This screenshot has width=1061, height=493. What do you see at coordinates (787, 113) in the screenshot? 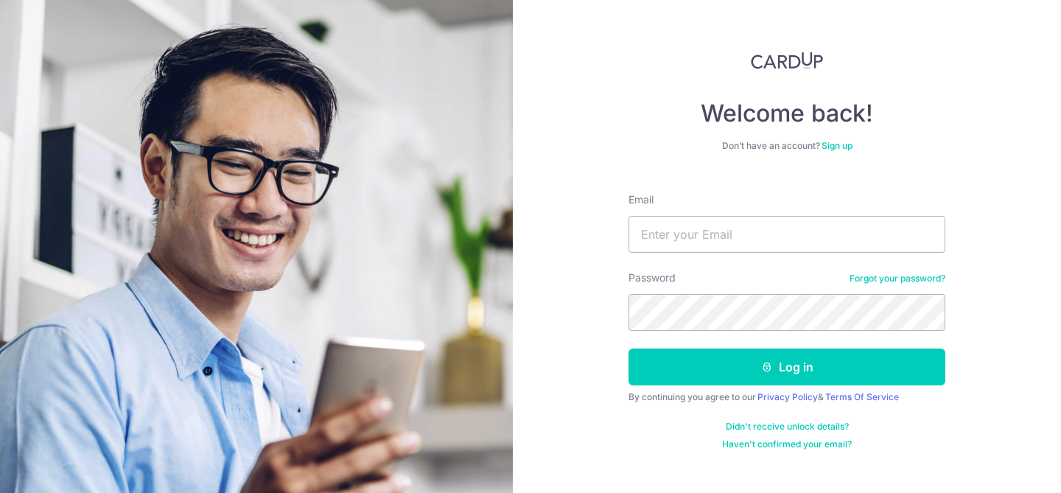
I see `h4: Welcome back!` at bounding box center [787, 113].